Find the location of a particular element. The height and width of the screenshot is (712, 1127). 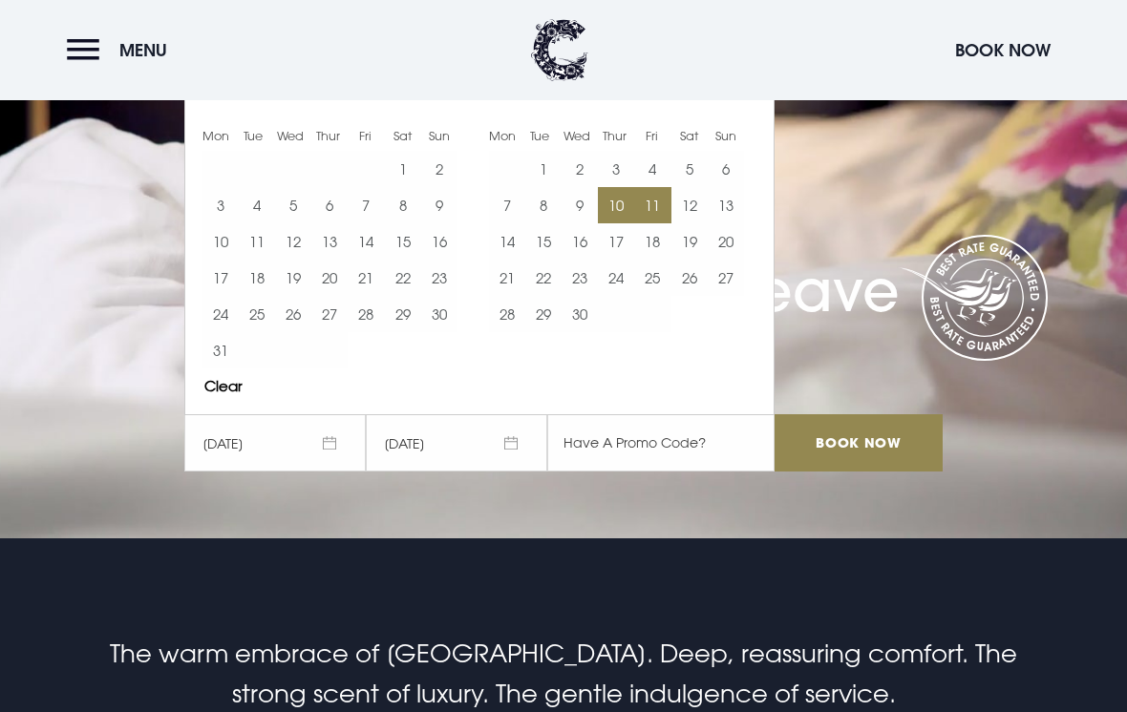

td: Choose Sunday, June 6, 2027 as your start date. is located at coordinates (726, 169).